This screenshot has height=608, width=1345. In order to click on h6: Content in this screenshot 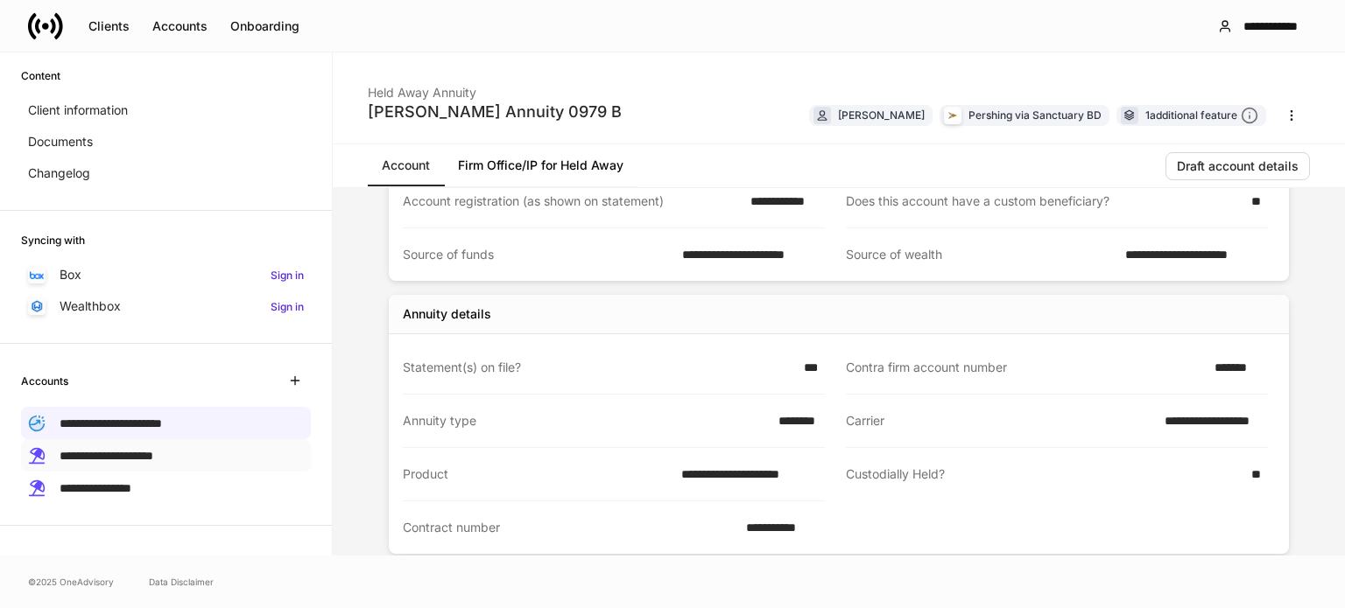, I will do `click(40, 75)`.